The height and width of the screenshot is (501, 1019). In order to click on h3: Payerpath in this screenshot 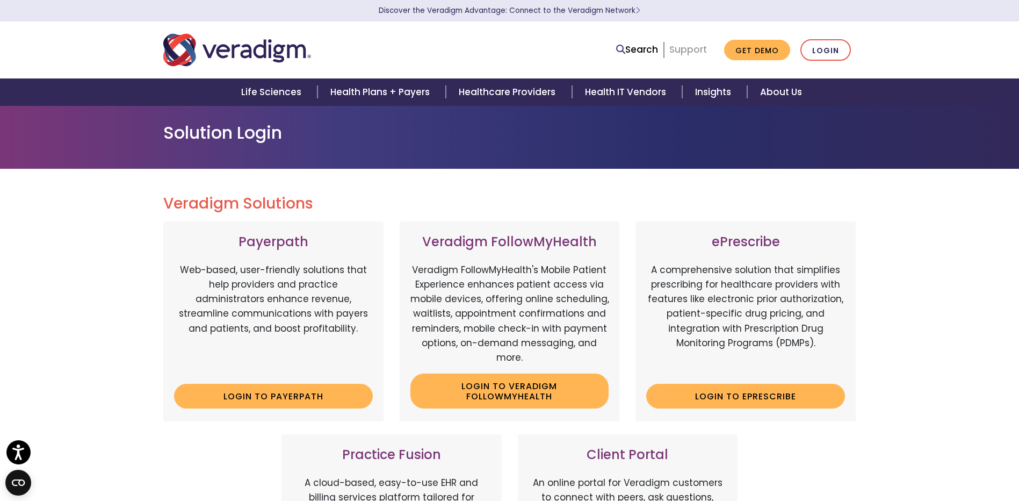, I will do `click(273, 242)`.